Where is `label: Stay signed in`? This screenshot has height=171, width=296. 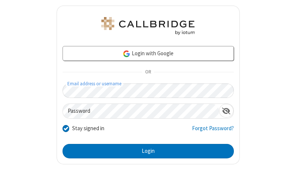 label: Stay signed in is located at coordinates (88, 128).